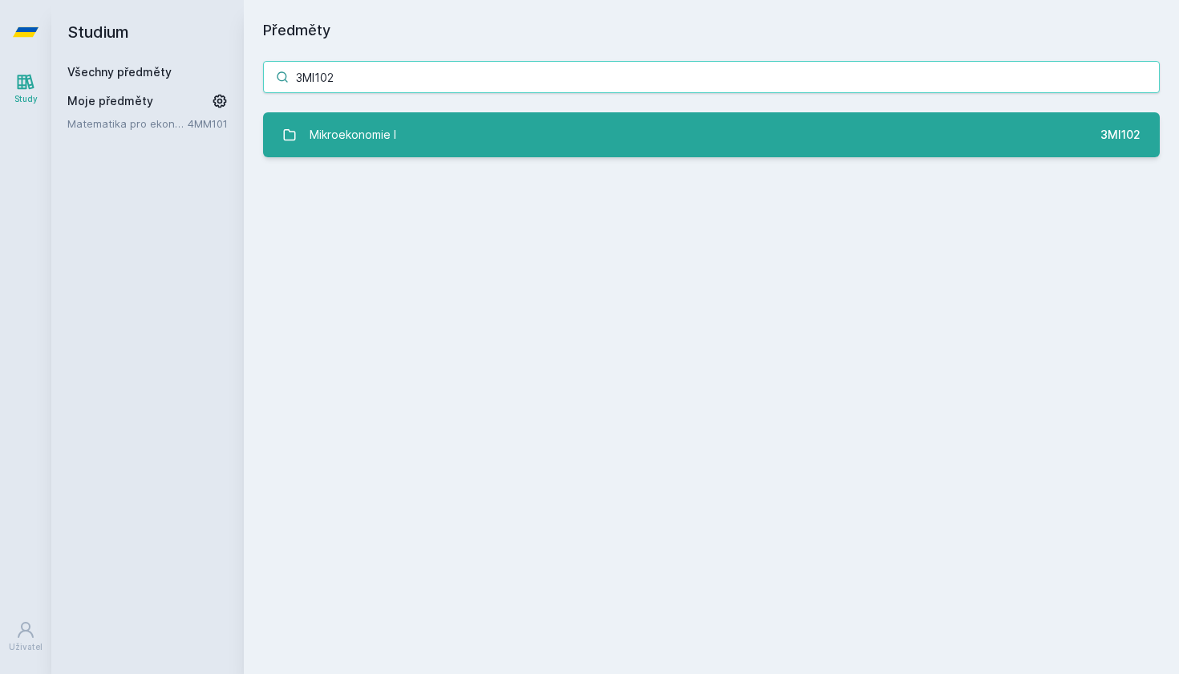 The height and width of the screenshot is (674, 1179). Describe the element at coordinates (208, 124) in the screenshot. I see `a: 4MM101` at that location.